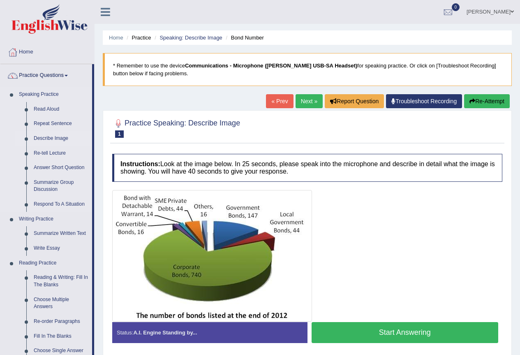 Image resolution: width=520 pixels, height=355 pixels. Describe the element at coordinates (61, 204) in the screenshot. I see `a: Respond To A Situation` at that location.